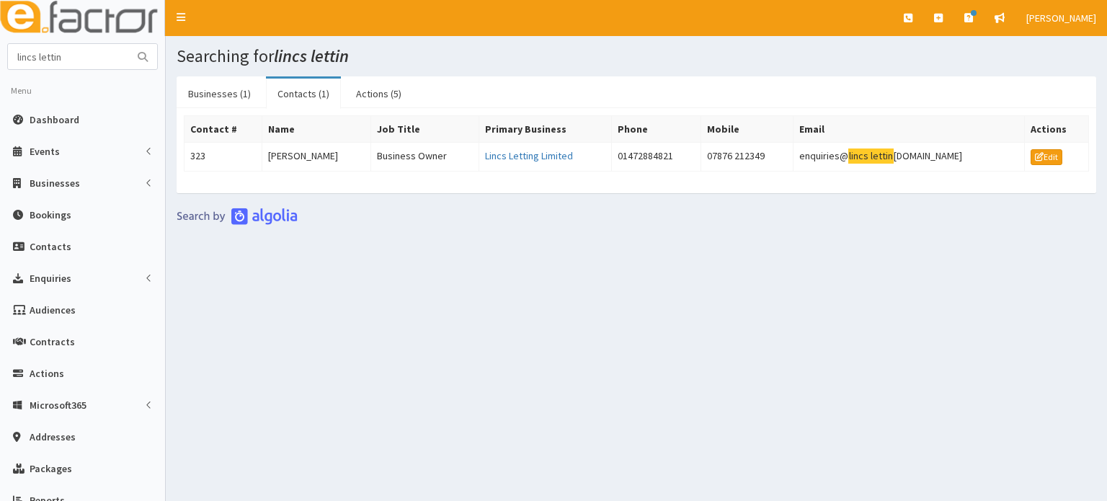 This screenshot has height=501, width=1107. What do you see at coordinates (52, 342) in the screenshot?
I see `span: Contracts` at bounding box center [52, 342].